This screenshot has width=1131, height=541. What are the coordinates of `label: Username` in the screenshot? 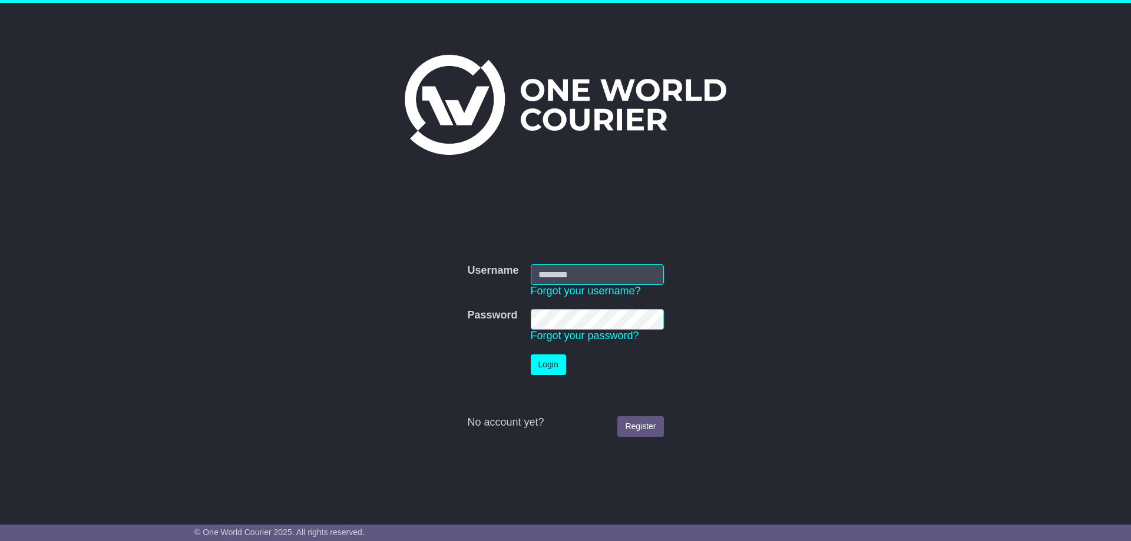 It's located at (492, 271).